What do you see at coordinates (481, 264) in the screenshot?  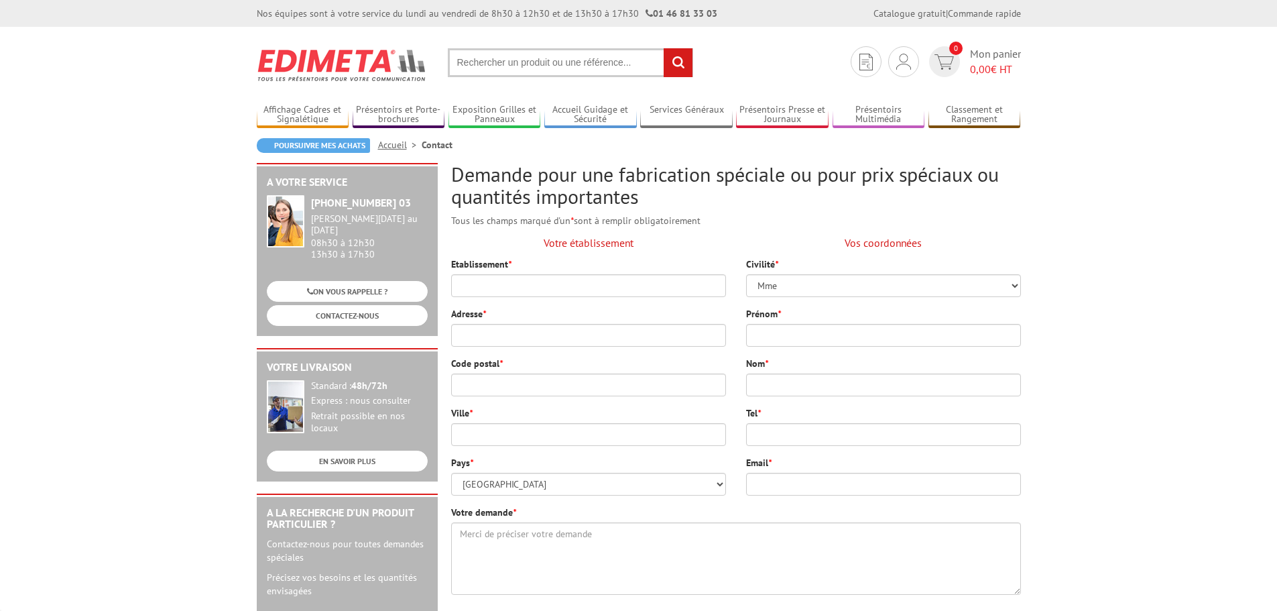 I see `label: Etablissement` at bounding box center [481, 264].